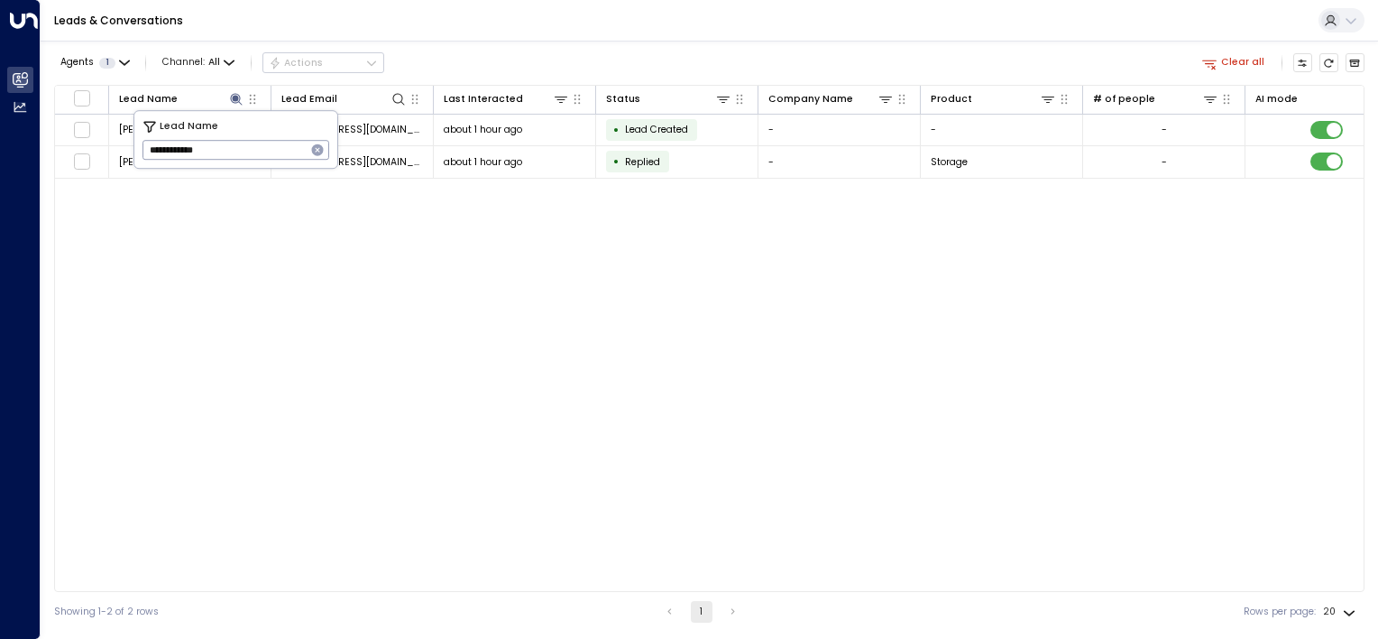 The width and height of the screenshot is (1378, 639). Describe the element at coordinates (1234, 62) in the screenshot. I see `button: Clear all` at that location.